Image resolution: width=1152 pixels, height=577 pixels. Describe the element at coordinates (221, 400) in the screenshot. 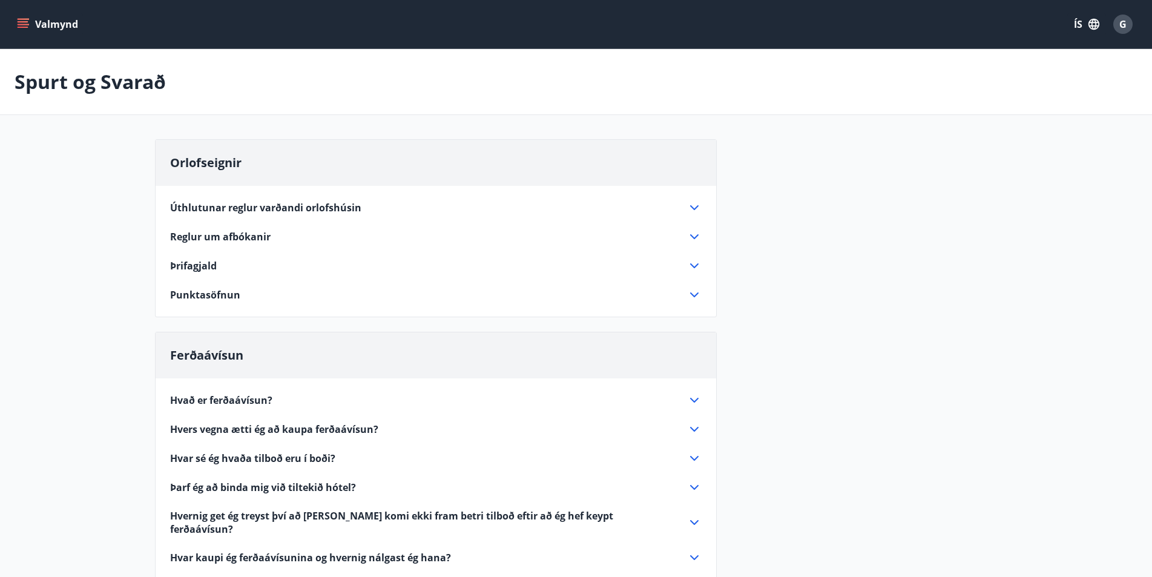

I see `span: Hvað er ferðaávísun?` at that location.